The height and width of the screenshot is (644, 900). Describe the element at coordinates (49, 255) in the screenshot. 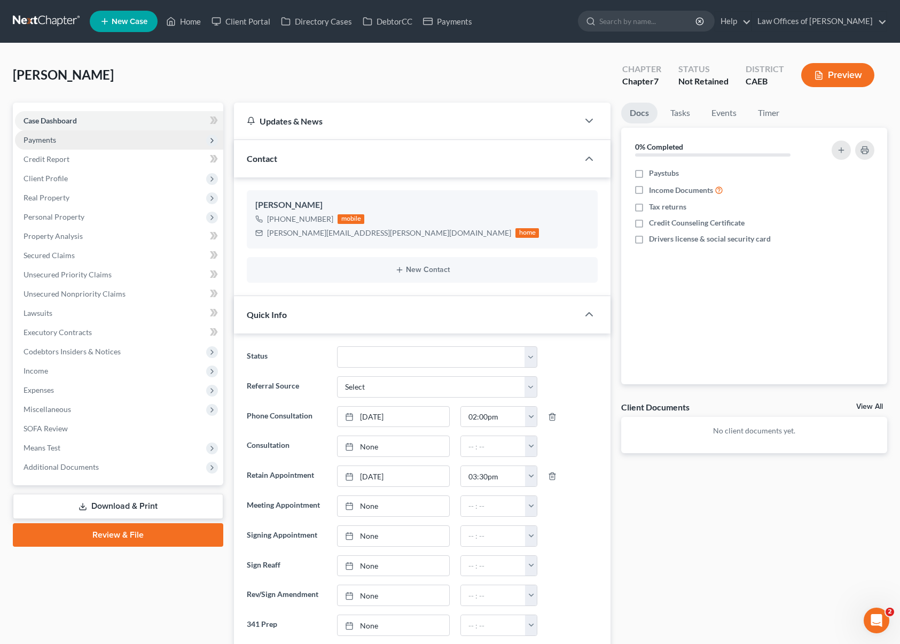

I see `span: Secured Claims` at that location.